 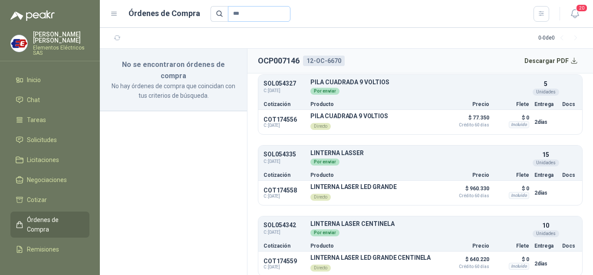 What do you see at coordinates (43, 160) in the screenshot?
I see `span: Licitaciones` at bounding box center [43, 160].